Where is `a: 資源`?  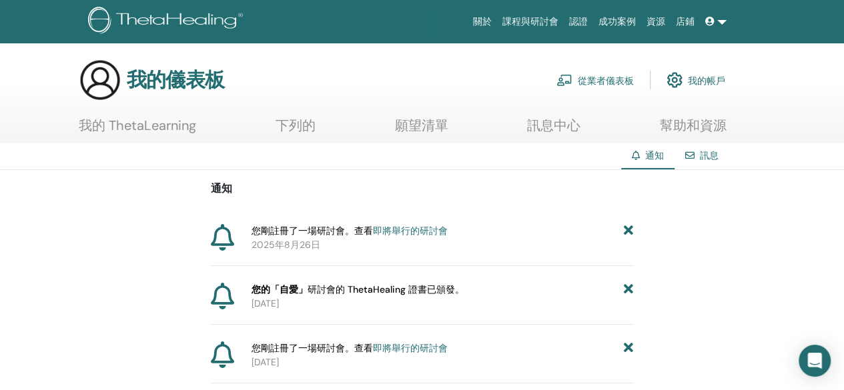 a: 資源 is located at coordinates (656, 21).